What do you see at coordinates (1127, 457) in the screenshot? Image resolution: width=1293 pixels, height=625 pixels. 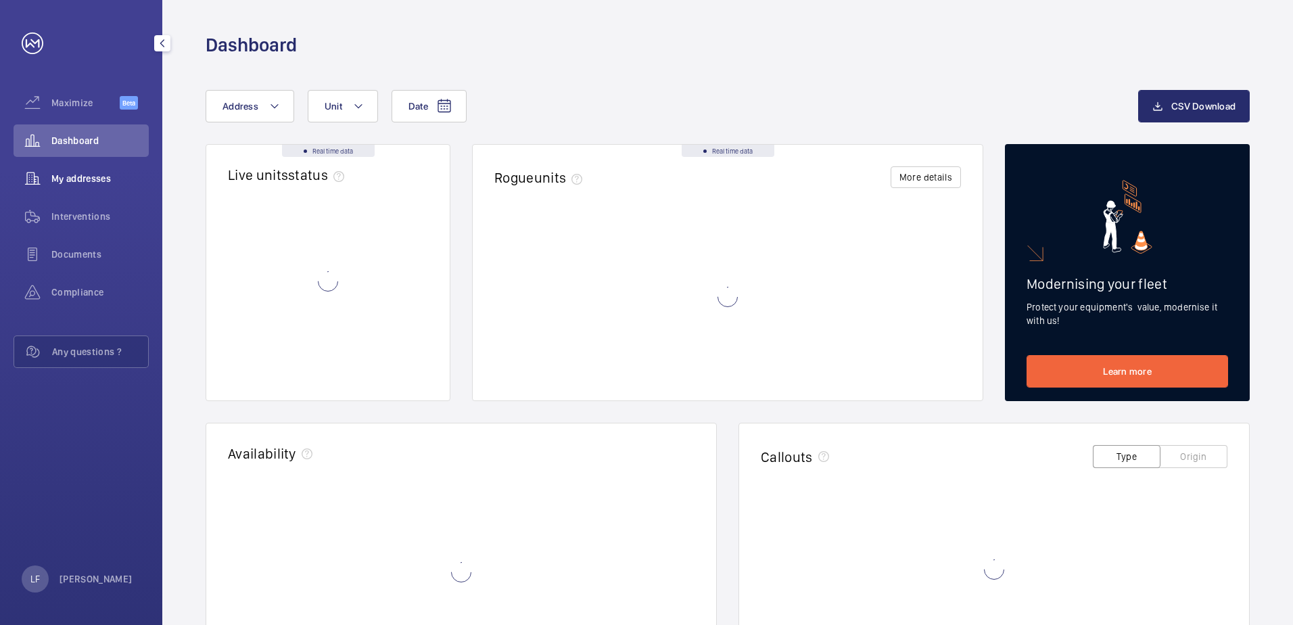 I see `button: Type` at bounding box center [1127, 457].